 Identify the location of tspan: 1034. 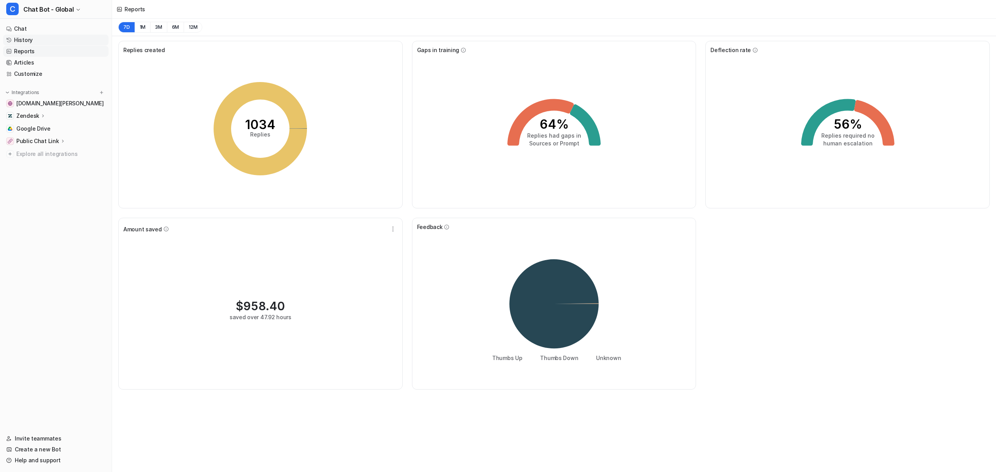
(260, 124).